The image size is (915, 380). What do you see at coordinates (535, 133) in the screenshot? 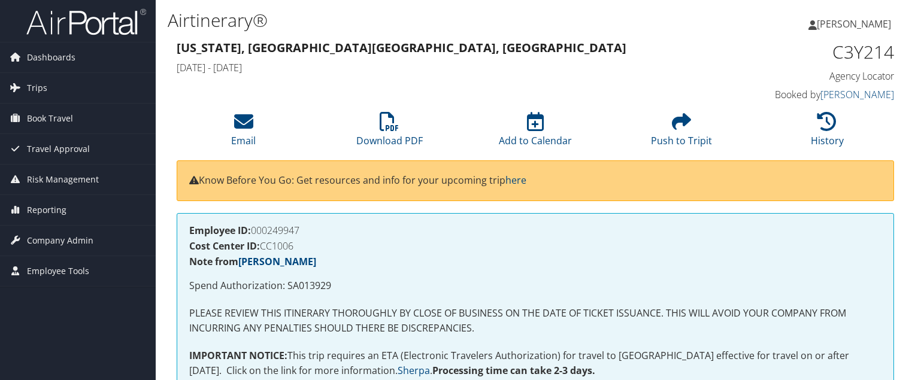
I see `a: Add to Calendar` at bounding box center [535, 133].